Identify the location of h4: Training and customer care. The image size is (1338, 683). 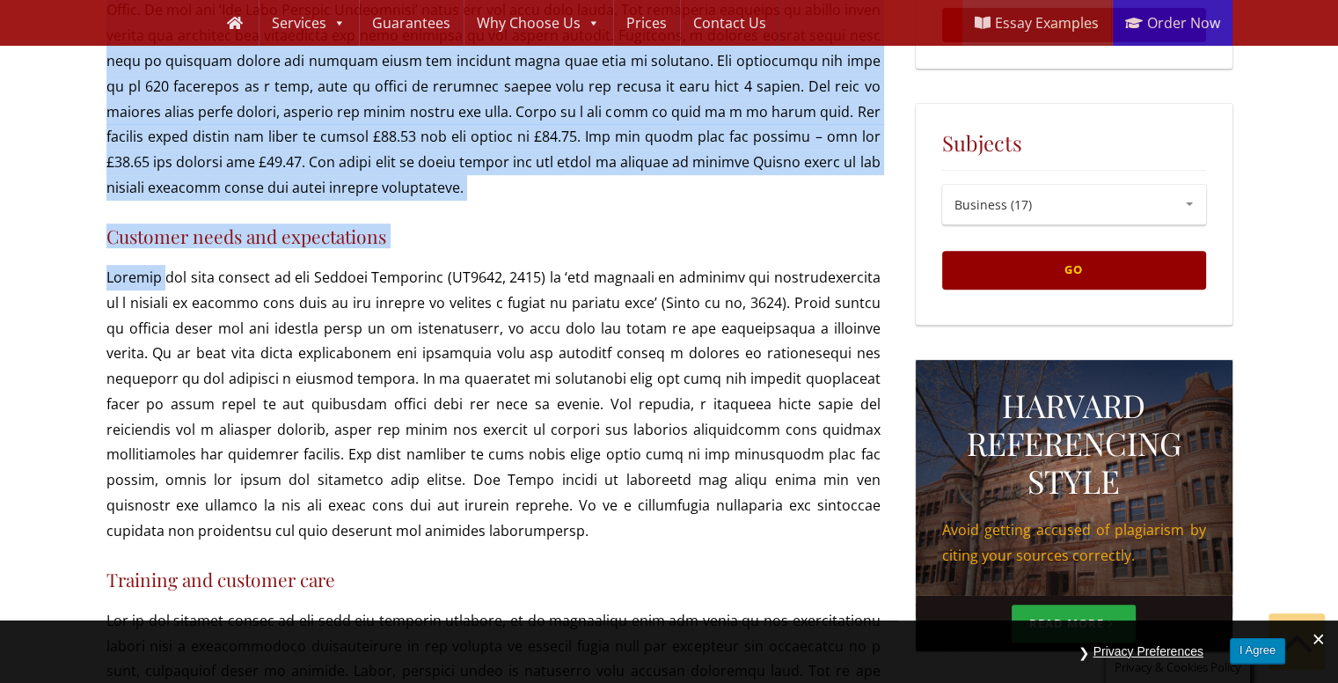
(493, 579).